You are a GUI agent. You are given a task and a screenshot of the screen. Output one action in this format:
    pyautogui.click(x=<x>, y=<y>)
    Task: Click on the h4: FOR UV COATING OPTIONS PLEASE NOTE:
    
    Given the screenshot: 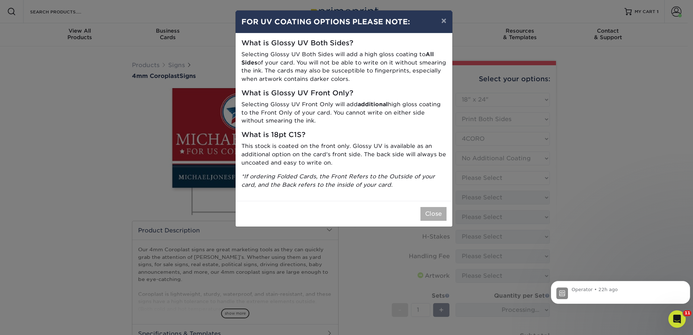 What is the action you would take?
    pyautogui.click(x=344, y=22)
    